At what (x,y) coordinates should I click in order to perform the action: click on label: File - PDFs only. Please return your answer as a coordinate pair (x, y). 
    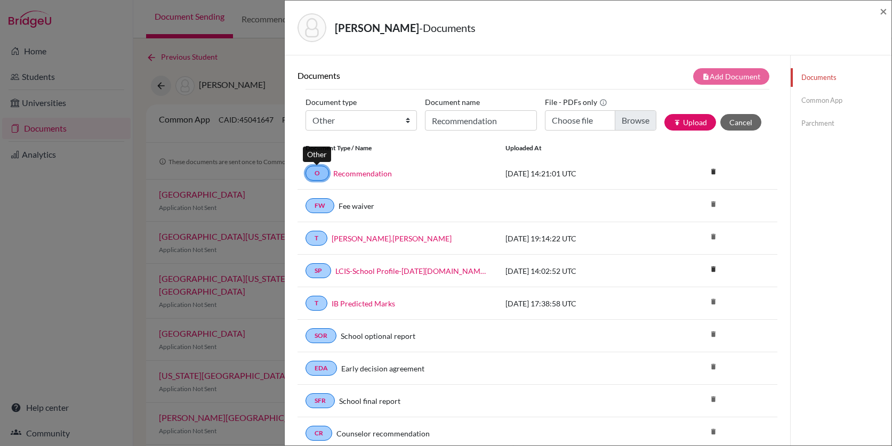
    Looking at the image, I should click on (576, 102).